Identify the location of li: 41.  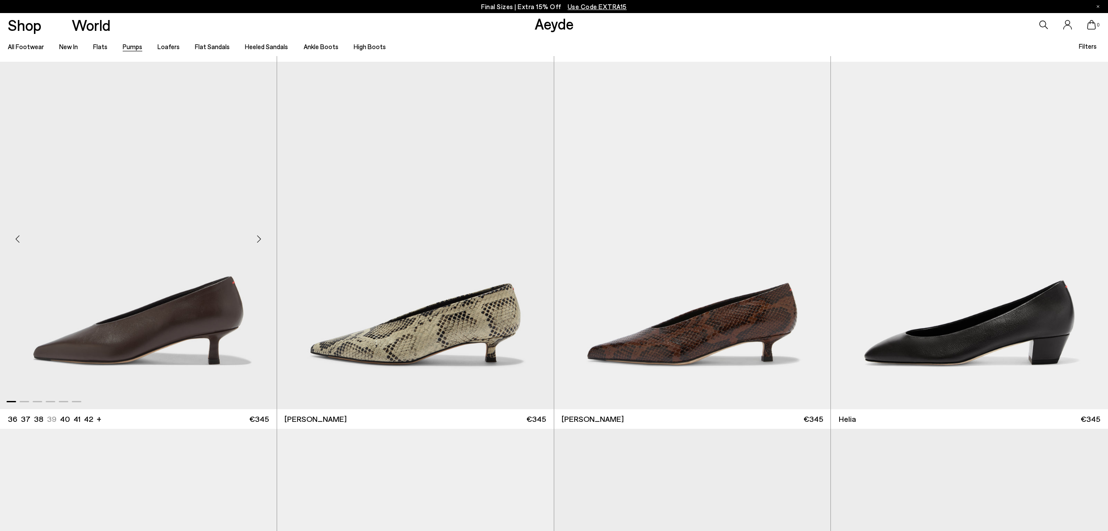
(77, 419).